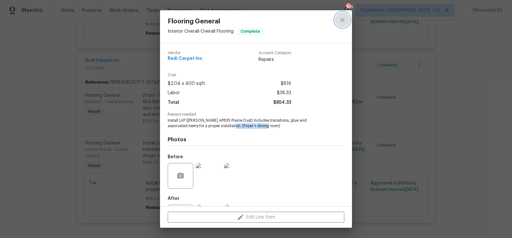 This screenshot has width=512, height=238. I want to click on span: Interior Overall - Overall Flooring, so click(200, 31).